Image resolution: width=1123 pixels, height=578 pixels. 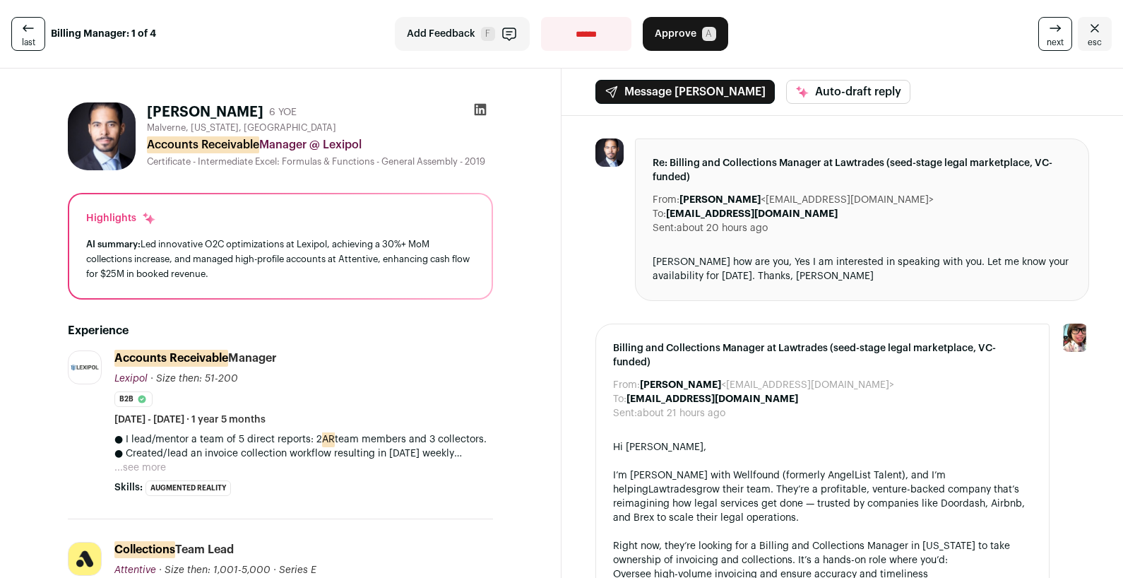 What do you see at coordinates (28, 42) in the screenshot?
I see `span: last` at bounding box center [28, 42].